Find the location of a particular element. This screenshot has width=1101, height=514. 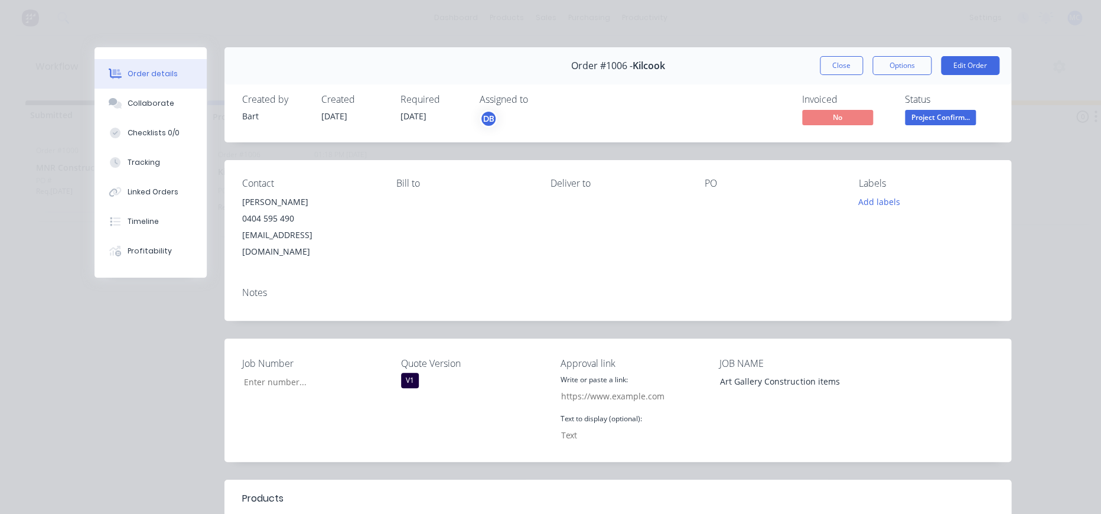

label: Text to display (optional): is located at coordinates (601, 419).